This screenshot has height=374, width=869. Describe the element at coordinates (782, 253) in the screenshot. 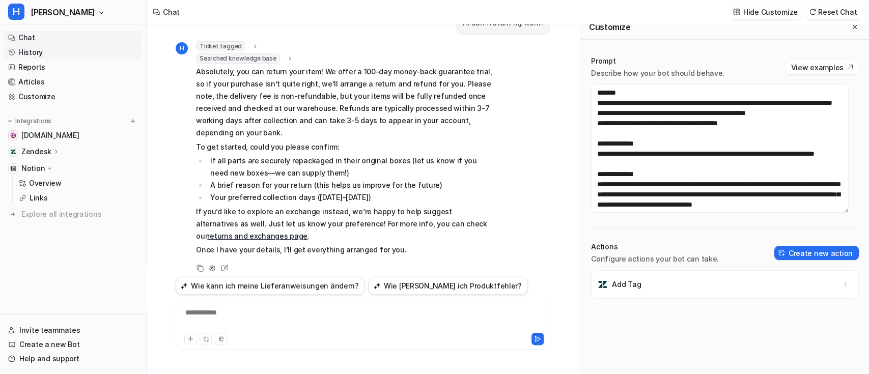

I see `img: create-action-icon.svg` at that location.